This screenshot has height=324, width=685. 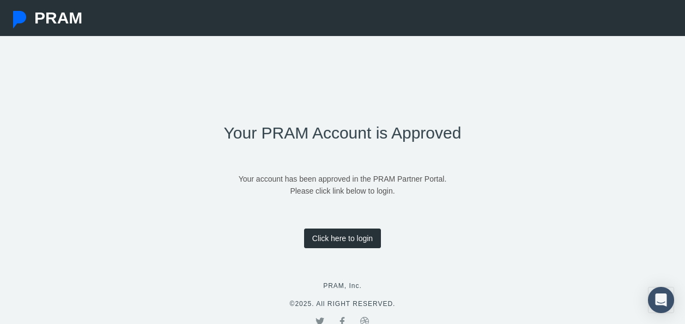 I want to click on span: PRAM, so click(x=58, y=17).